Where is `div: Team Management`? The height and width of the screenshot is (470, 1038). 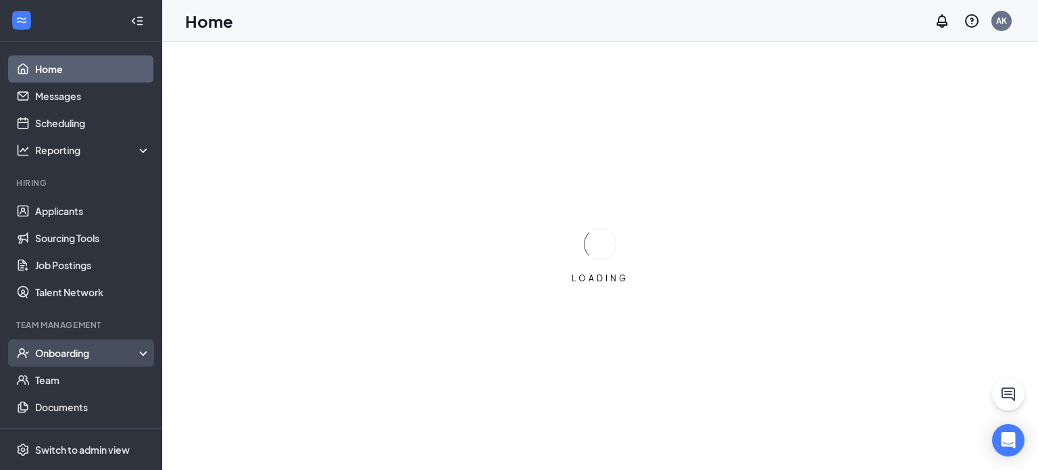
div: Team Management is located at coordinates (82, 324).